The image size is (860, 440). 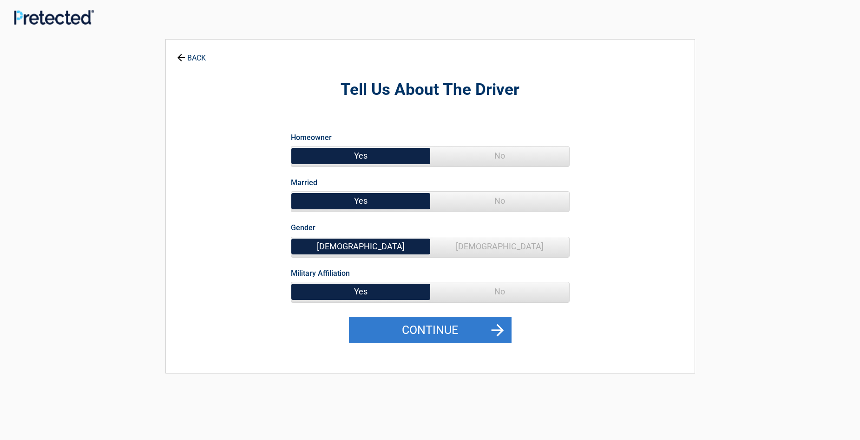 I want to click on button: Continue, so click(x=430, y=330).